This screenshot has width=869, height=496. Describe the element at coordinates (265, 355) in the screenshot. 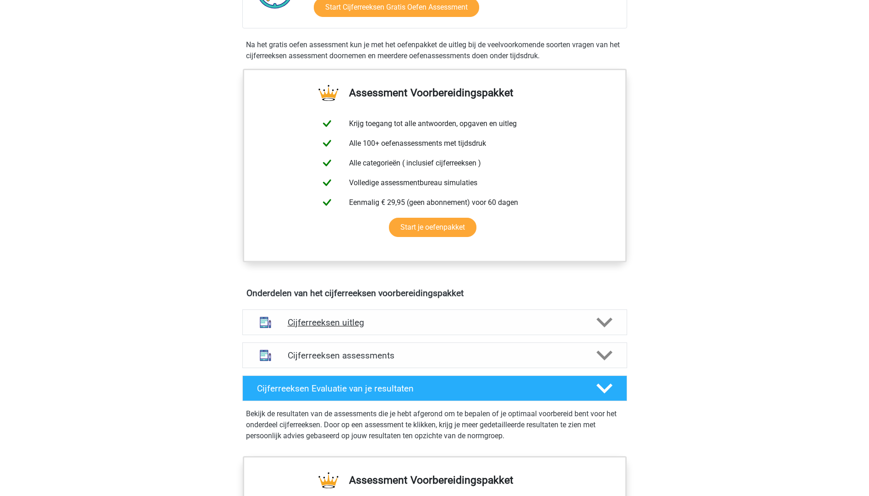

I see `img: cijferreeksen assessments` at that location.